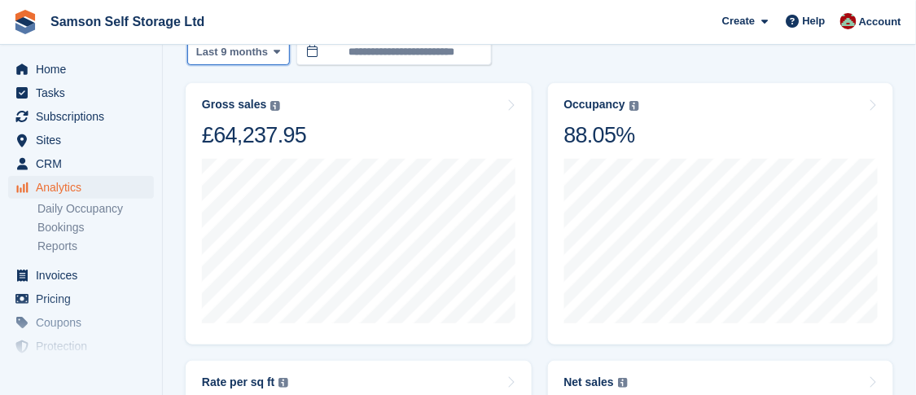 The width and height of the screenshot is (916, 395). I want to click on span: Subscriptions, so click(85, 116).